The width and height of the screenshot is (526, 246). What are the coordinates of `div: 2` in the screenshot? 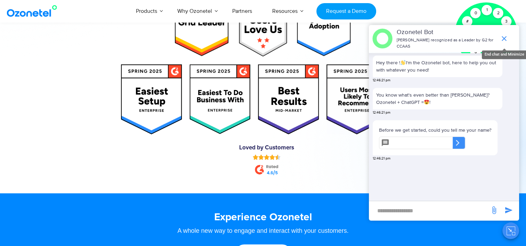 It's located at (498, 13).